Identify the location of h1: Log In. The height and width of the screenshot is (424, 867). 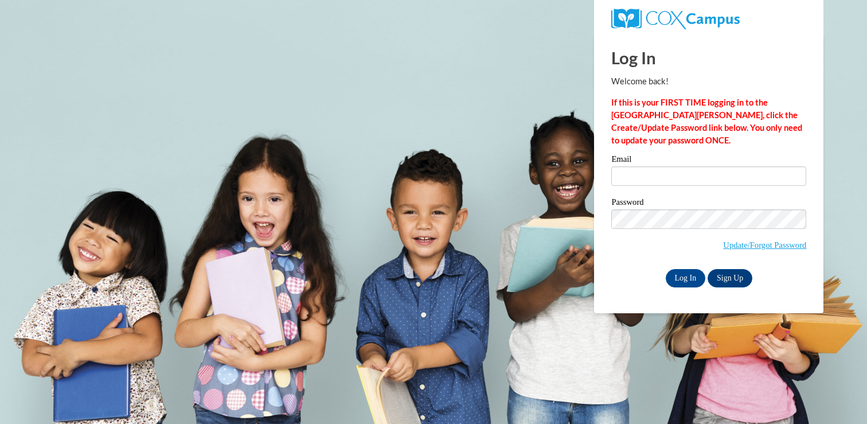
(708, 57).